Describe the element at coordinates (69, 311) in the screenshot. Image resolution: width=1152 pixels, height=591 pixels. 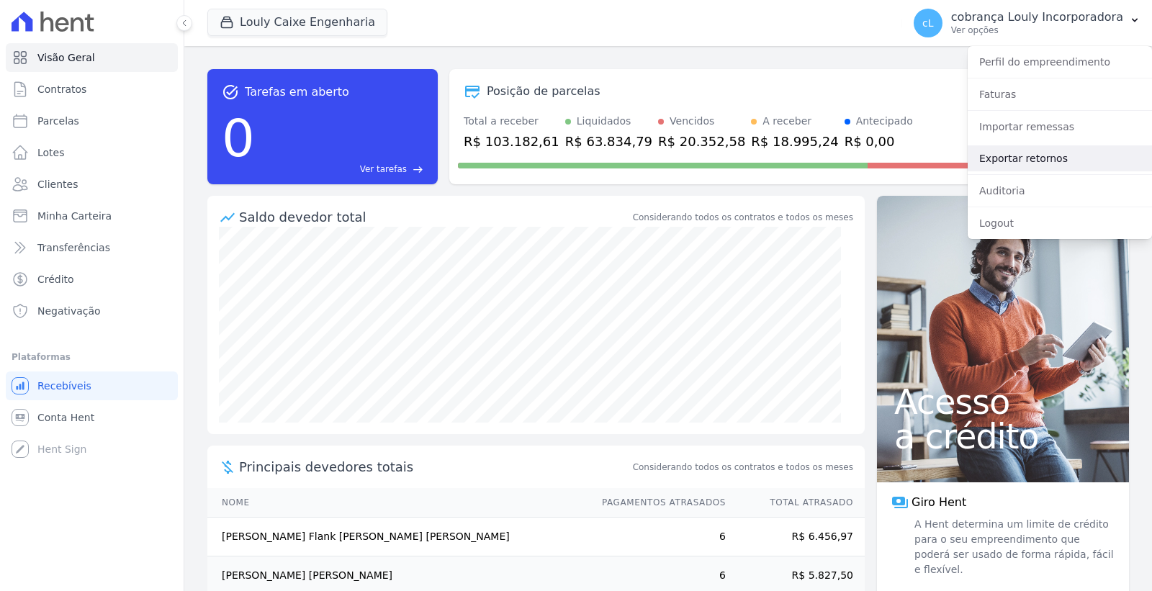
I see `span: Negativação` at that location.